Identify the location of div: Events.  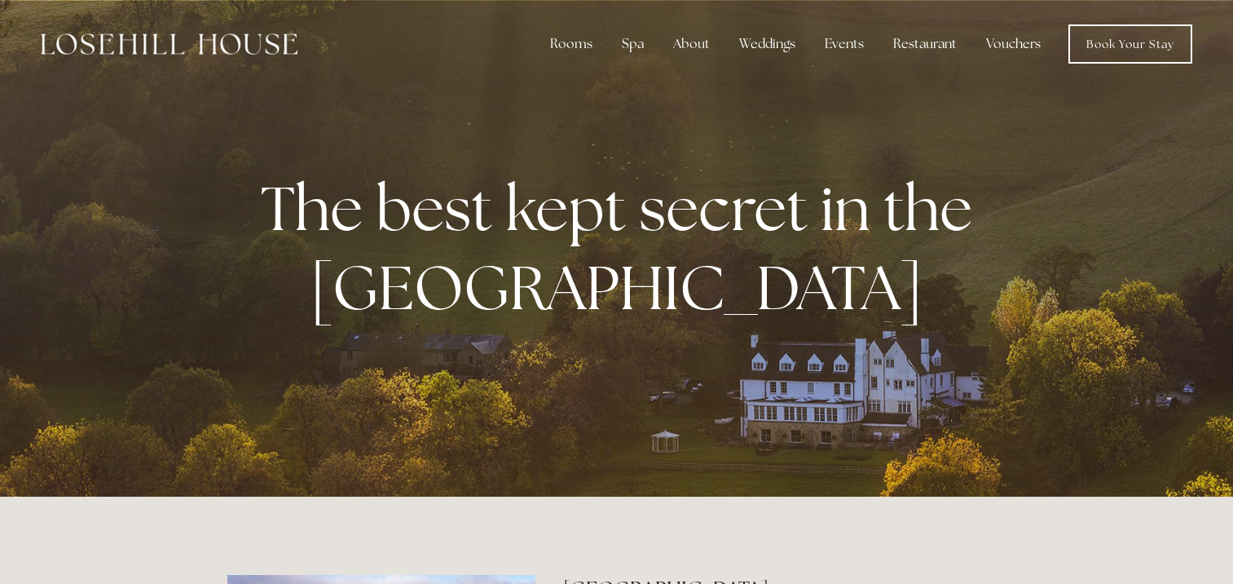
(844, 44).